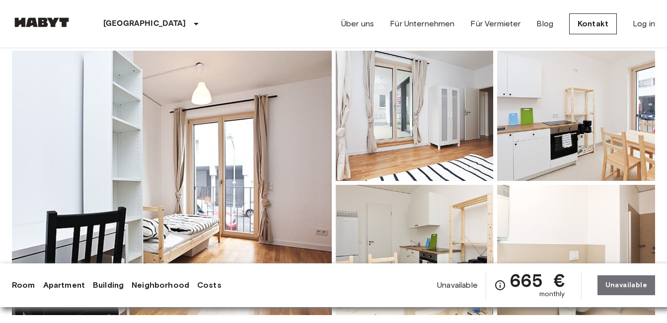  Describe the element at coordinates (593, 24) in the screenshot. I see `a: Kontakt` at that location.